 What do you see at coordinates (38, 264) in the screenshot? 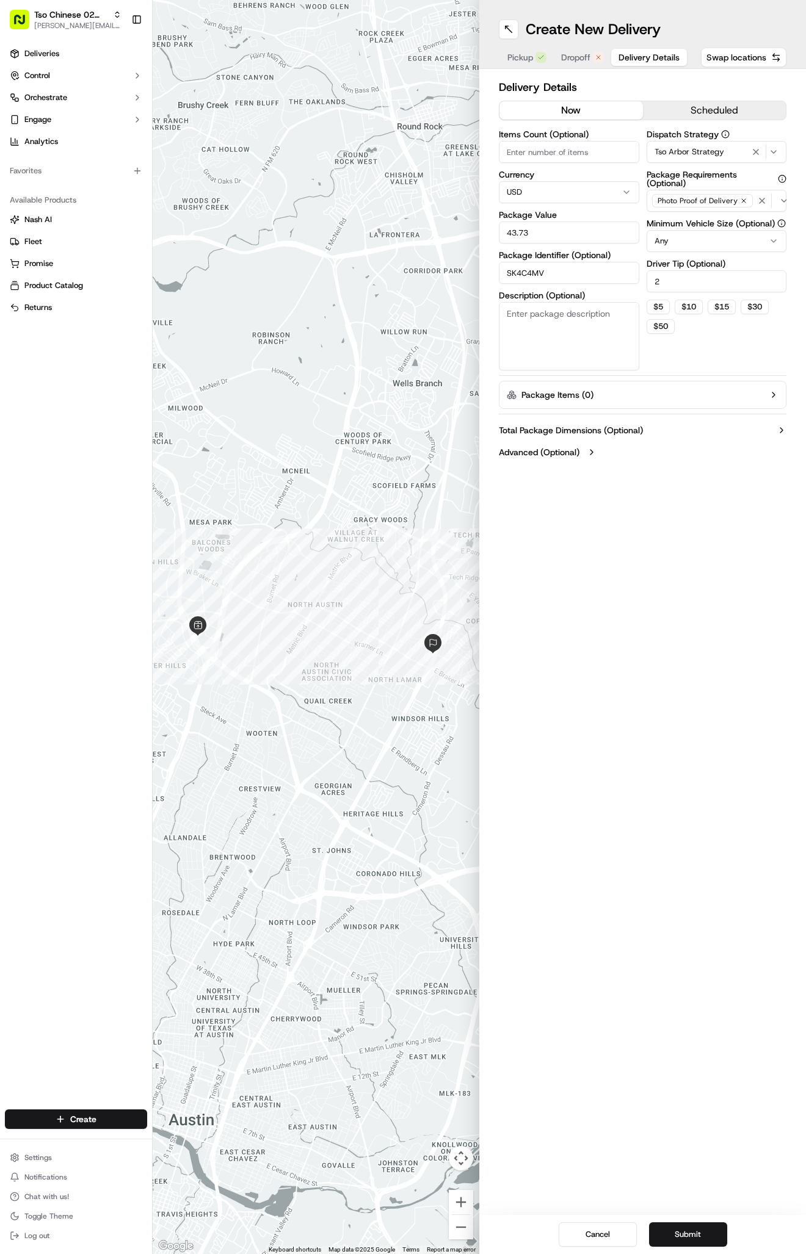
I see `span: Promise` at bounding box center [38, 264].